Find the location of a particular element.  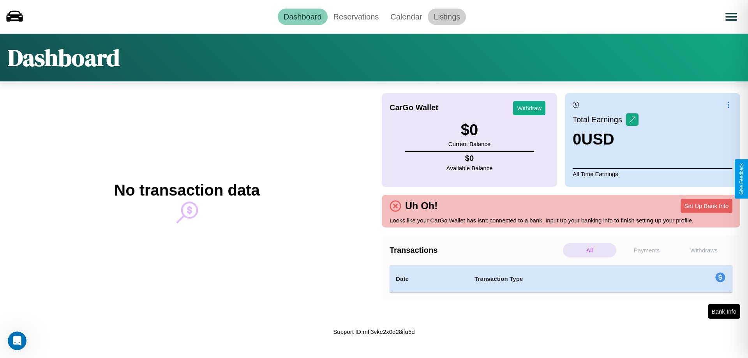

h3: 0 USD is located at coordinates (606, 139).